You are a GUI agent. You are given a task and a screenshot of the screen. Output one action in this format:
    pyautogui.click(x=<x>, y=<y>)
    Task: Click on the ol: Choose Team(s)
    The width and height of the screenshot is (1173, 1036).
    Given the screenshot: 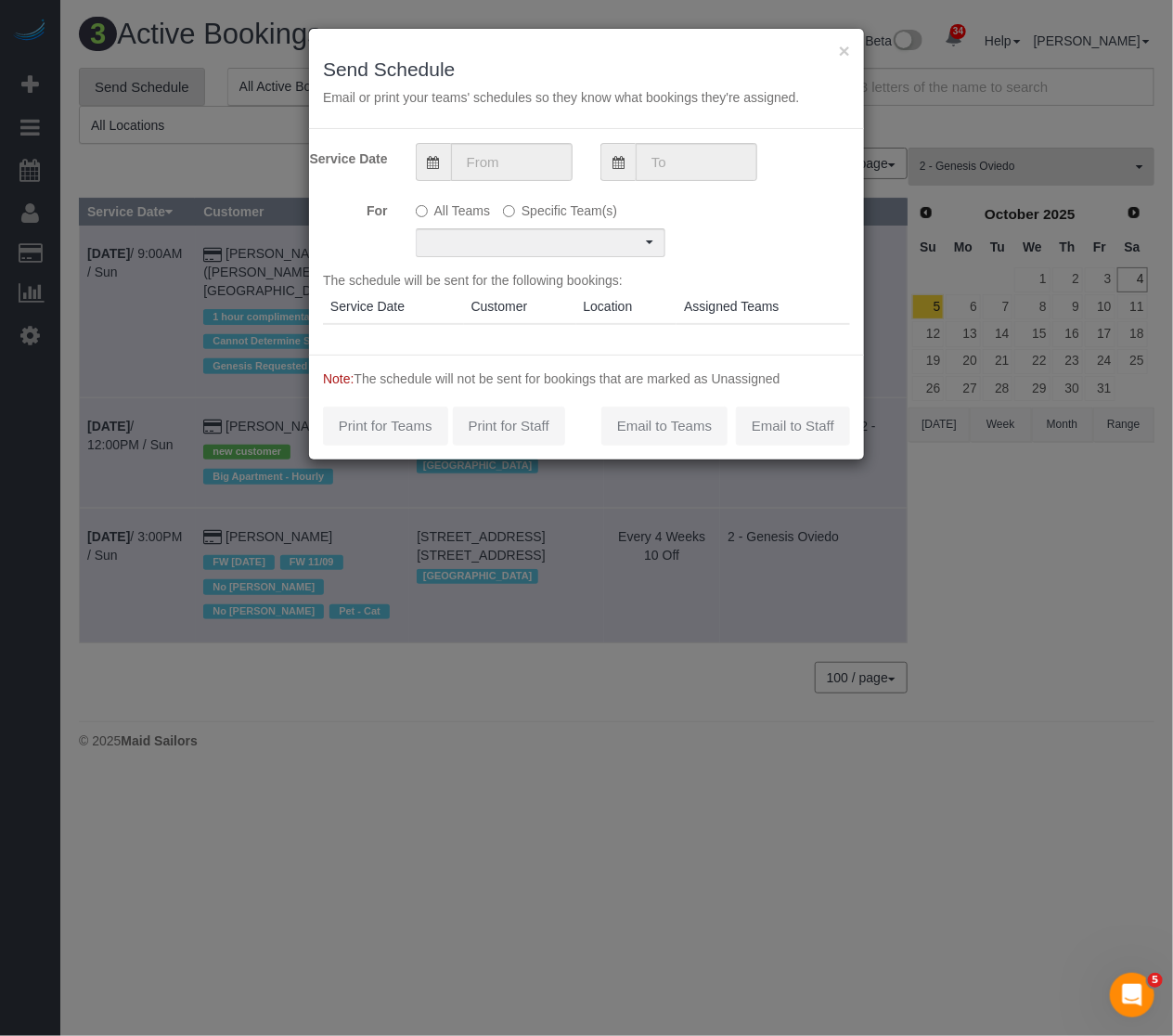 What is the action you would take?
    pyautogui.click(x=540, y=242)
    